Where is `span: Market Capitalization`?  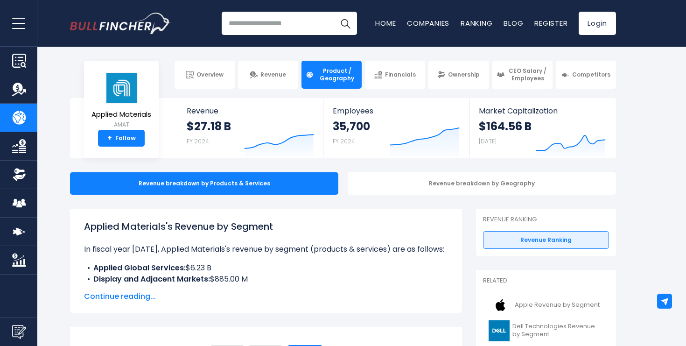 span: Market Capitalization is located at coordinates (542, 111).